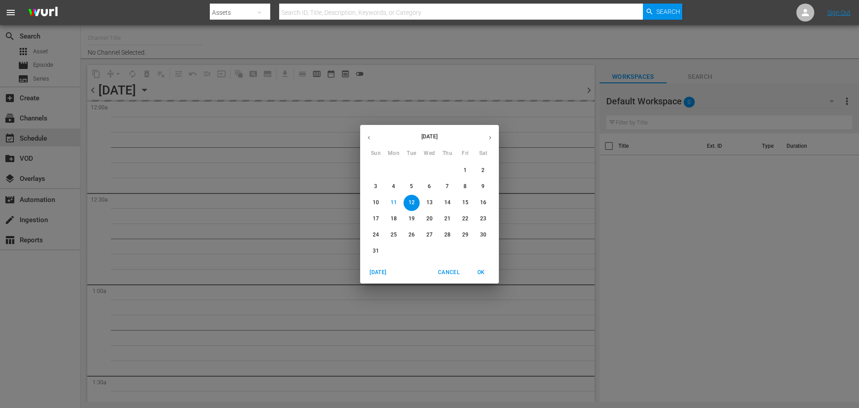 Image resolution: width=859 pixels, height=408 pixels. Describe the element at coordinates (411, 186) in the screenshot. I see `p: 5` at that location.